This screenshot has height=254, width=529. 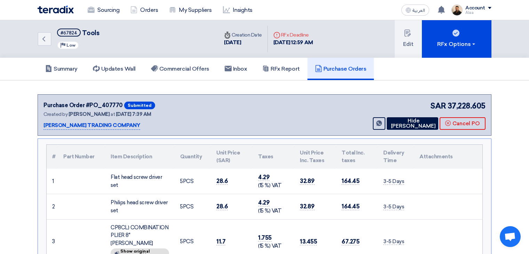 I want to click on span: 11.7, so click(x=221, y=241).